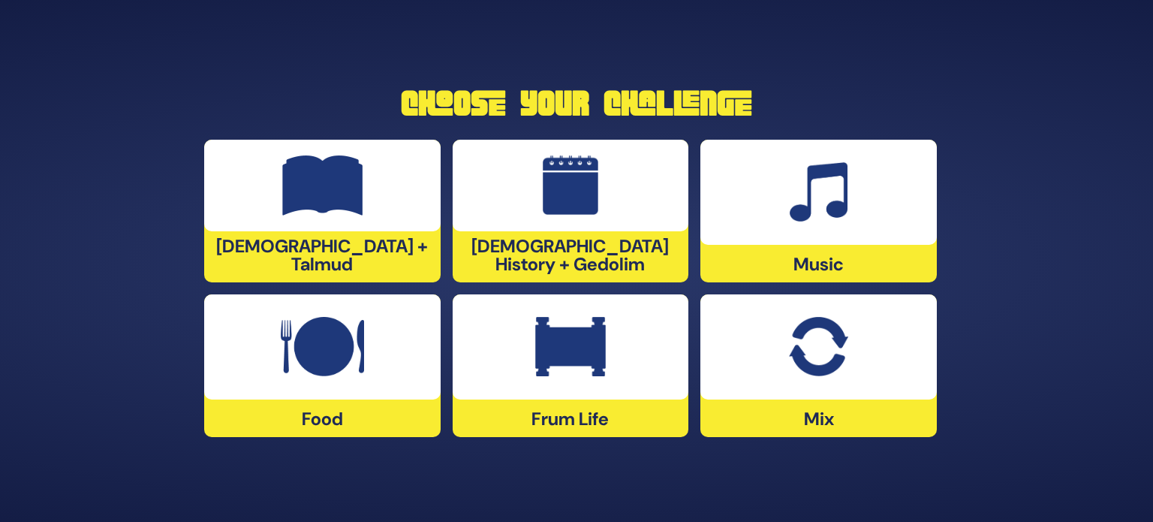 The image size is (1153, 522). I want to click on img: Tanach + Talmud, so click(323, 185).